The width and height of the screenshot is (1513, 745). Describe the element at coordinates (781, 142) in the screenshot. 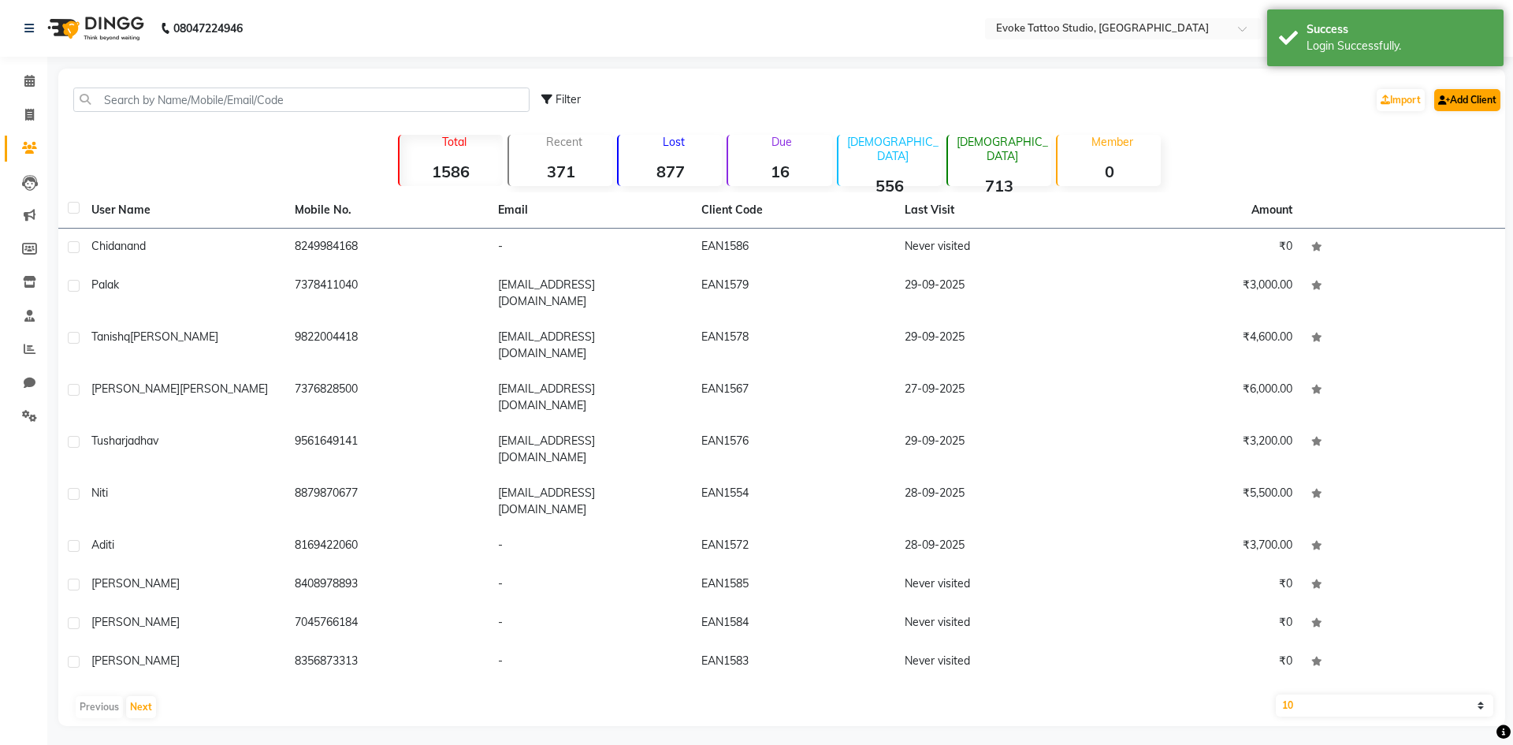

I see `p: Due` at that location.